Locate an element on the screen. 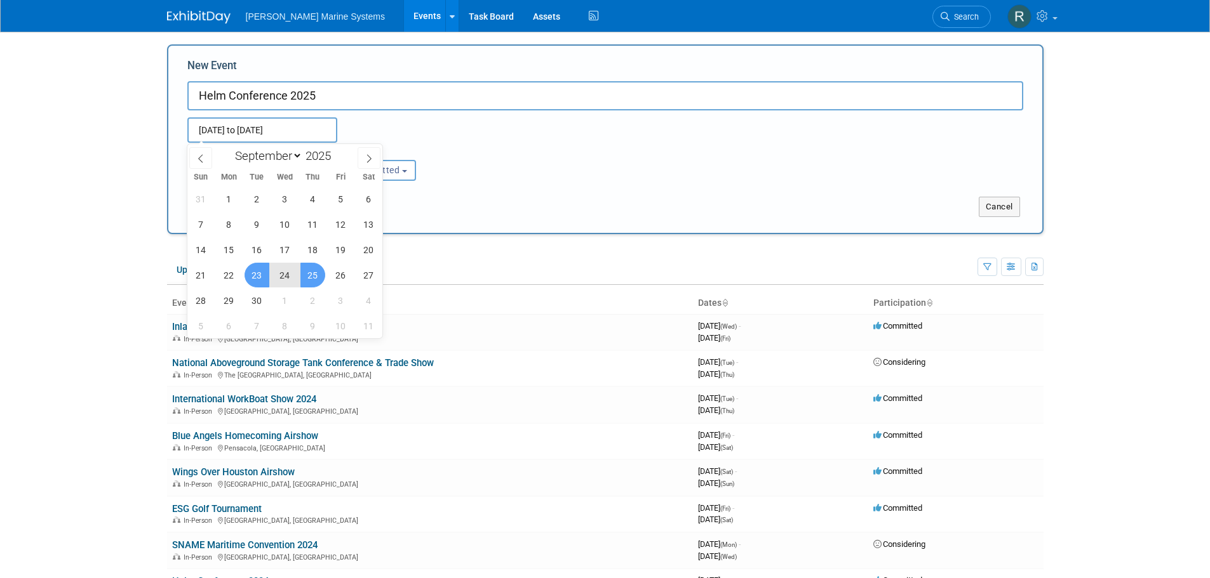  span: October 7, 2025 is located at coordinates (257, 326).